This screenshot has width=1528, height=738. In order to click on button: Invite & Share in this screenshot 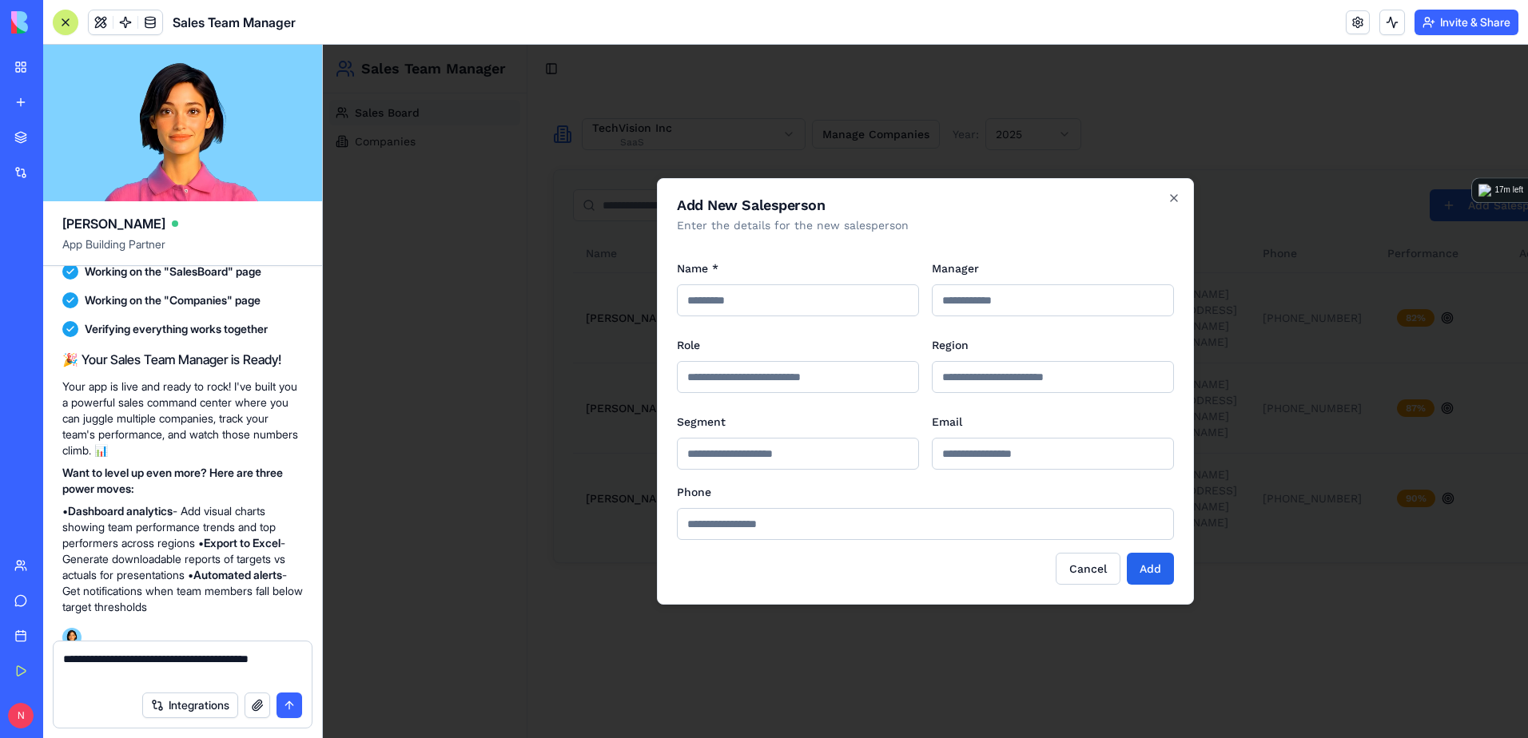, I will do `click(1466, 22)`.